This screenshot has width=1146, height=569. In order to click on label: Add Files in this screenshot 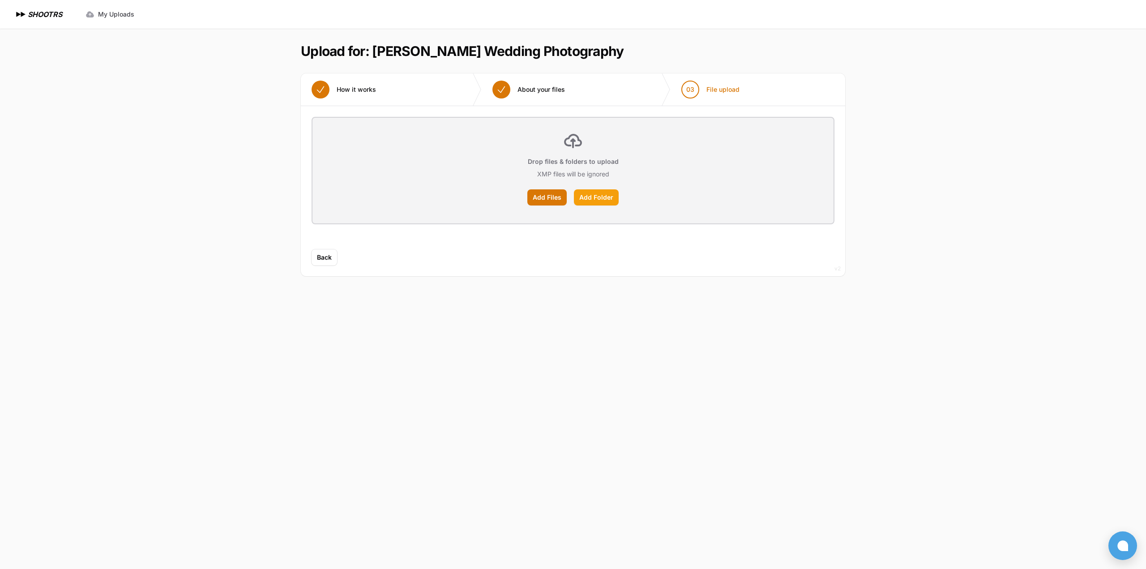, I will do `click(547, 197)`.